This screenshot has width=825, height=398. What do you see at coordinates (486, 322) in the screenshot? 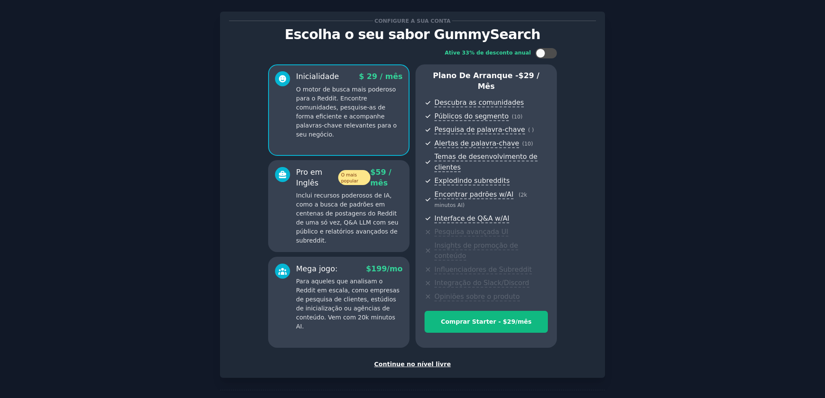
I see `div: Comprar Starter - $29/mês` at bounding box center [486, 322].